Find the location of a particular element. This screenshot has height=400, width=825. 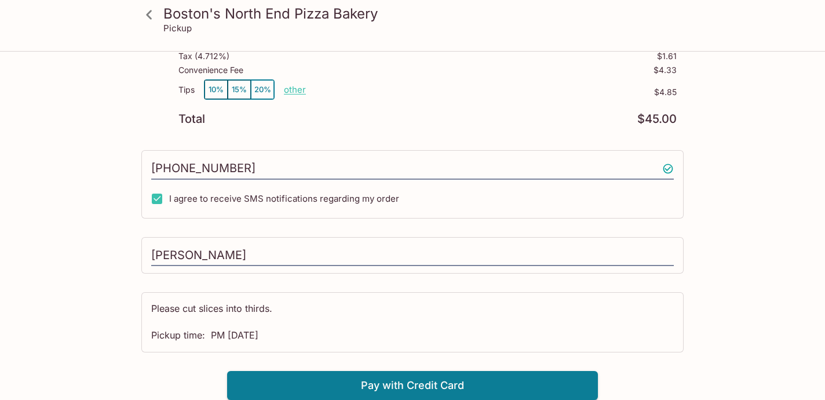

p: Pickup is located at coordinates (177, 28).